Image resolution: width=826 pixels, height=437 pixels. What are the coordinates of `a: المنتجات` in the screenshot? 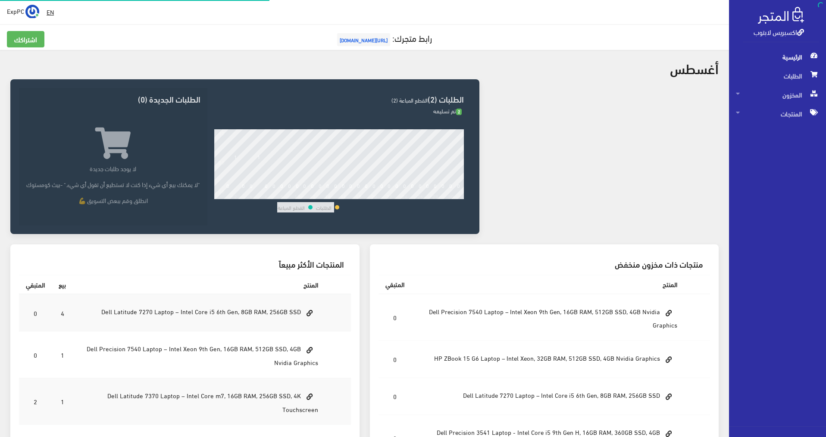 It's located at (777, 114).